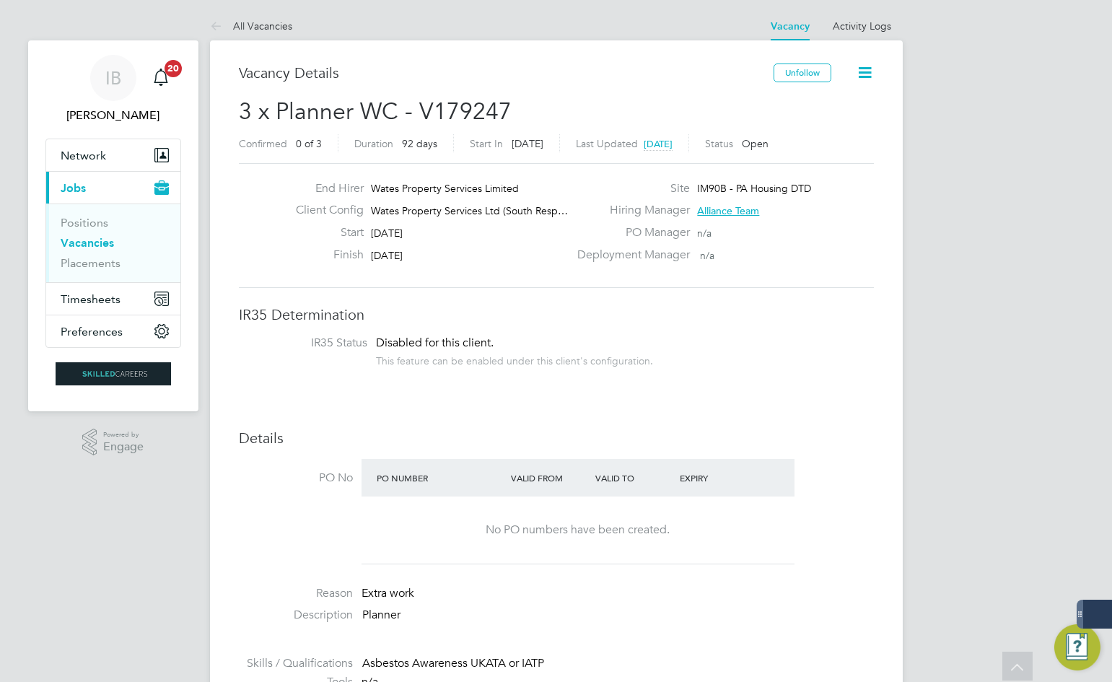 Image resolution: width=1112 pixels, height=682 pixels. I want to click on a: Positions, so click(84, 222).